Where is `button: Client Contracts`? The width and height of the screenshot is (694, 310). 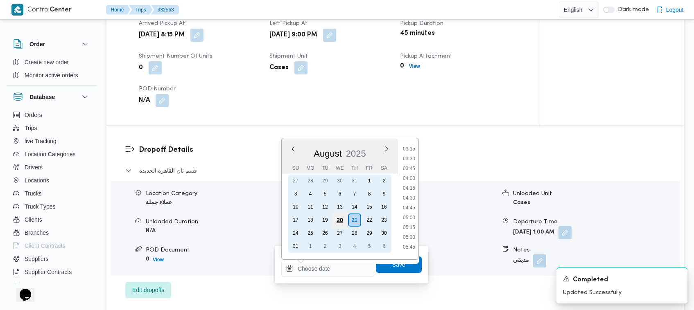
button: Client Contracts is located at coordinates (52, 246).